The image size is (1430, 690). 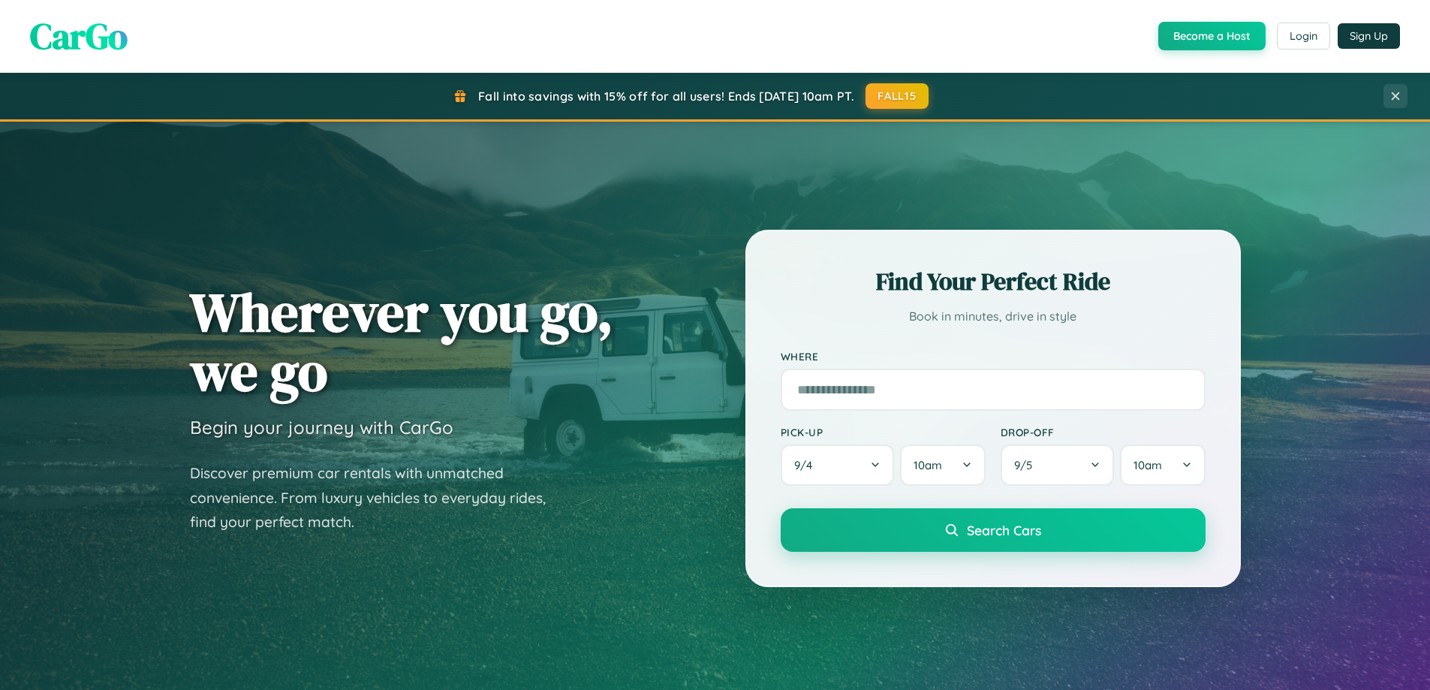 What do you see at coordinates (838, 465) in the screenshot?
I see `button: 9/4` at bounding box center [838, 465].